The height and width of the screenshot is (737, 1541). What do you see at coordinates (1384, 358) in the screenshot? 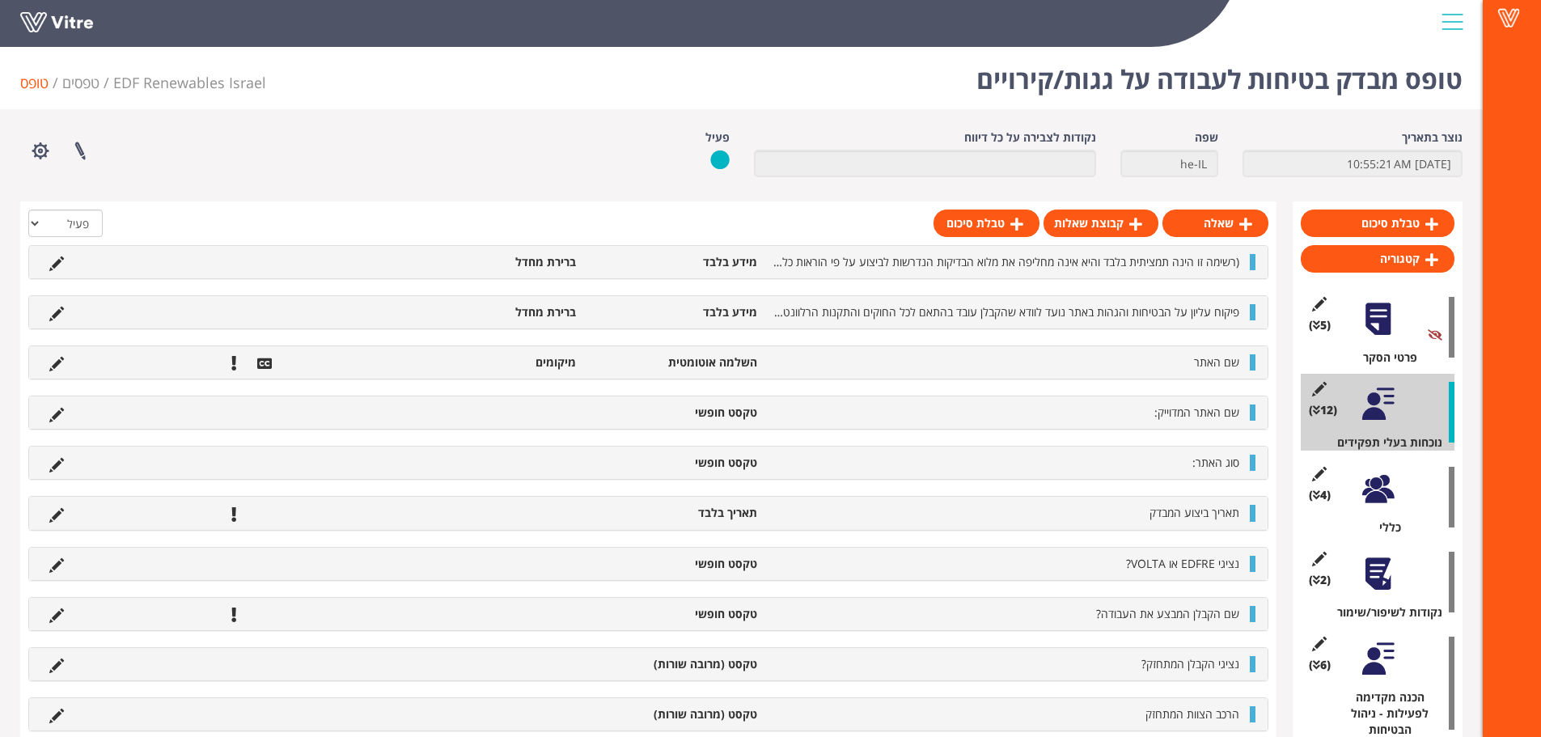
I see `div: פרטי הסקר` at bounding box center [1384, 358].